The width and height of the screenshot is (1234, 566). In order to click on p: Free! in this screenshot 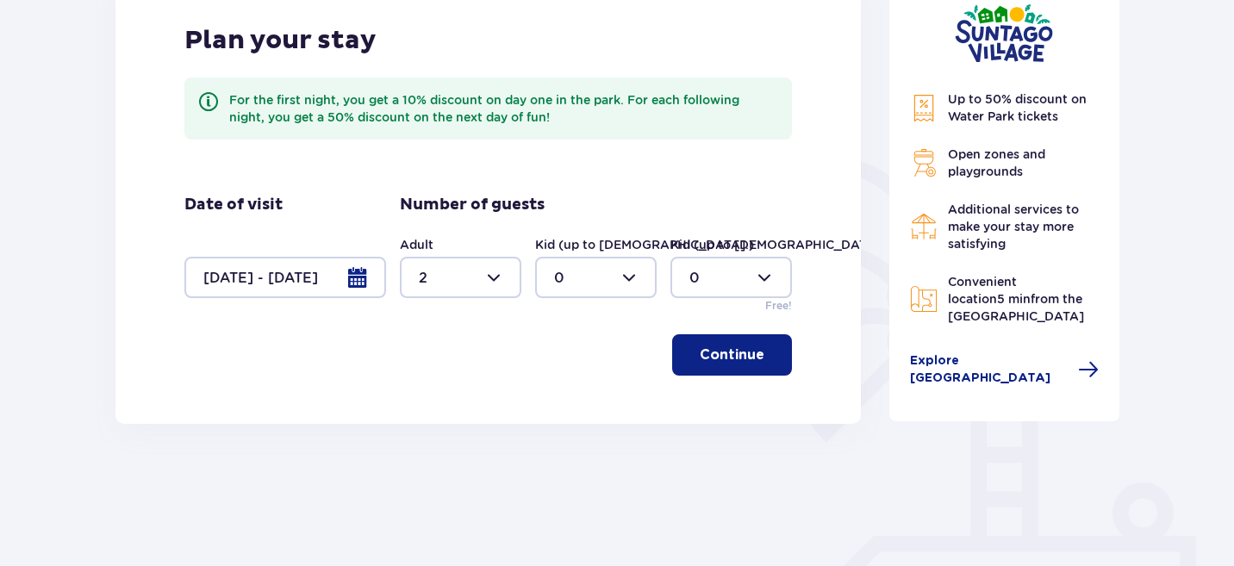, I will do `click(778, 306)`.